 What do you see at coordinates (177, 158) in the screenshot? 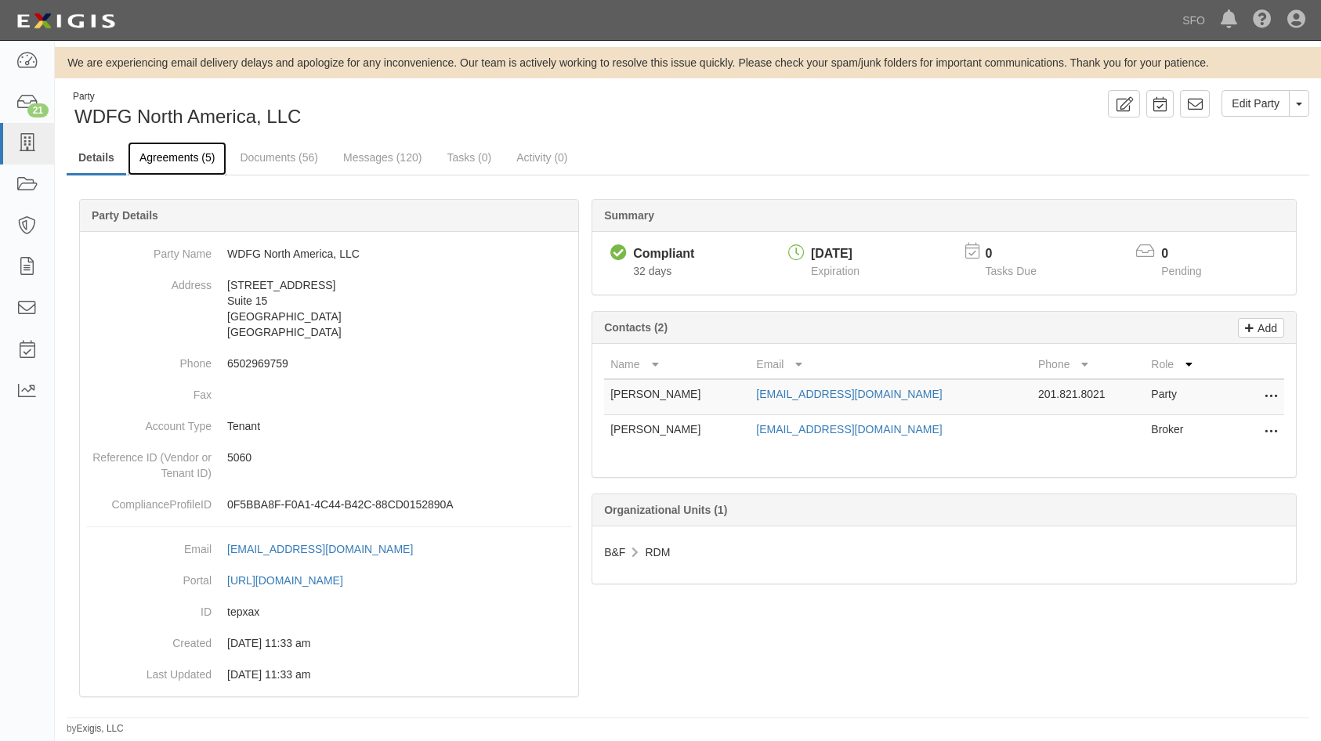
I see `a: Agreements (5)` at bounding box center [177, 158].